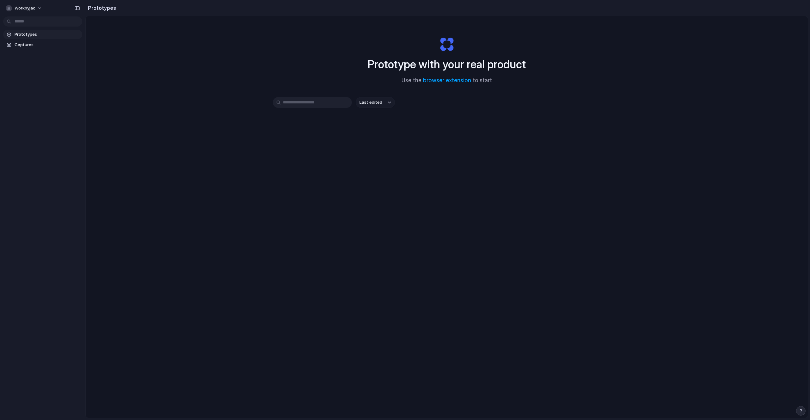 The height and width of the screenshot is (420, 810). I want to click on a: Captures, so click(43, 45).